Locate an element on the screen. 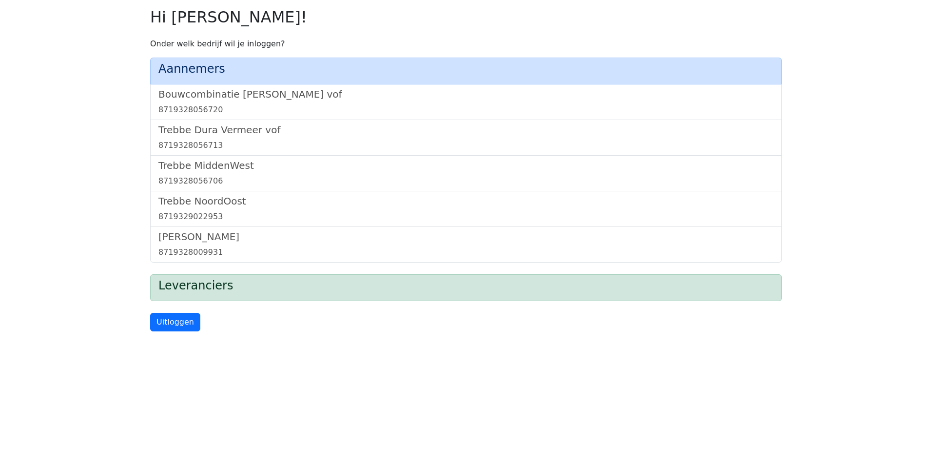  h5: Trebbe MiddenWest is located at coordinates (466, 165).